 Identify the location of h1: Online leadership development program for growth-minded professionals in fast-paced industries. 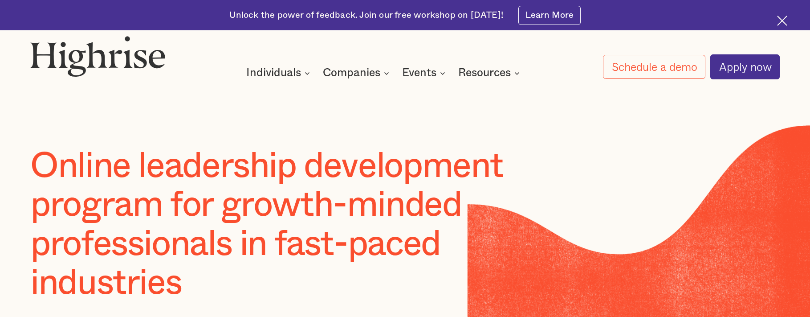
(304, 225).